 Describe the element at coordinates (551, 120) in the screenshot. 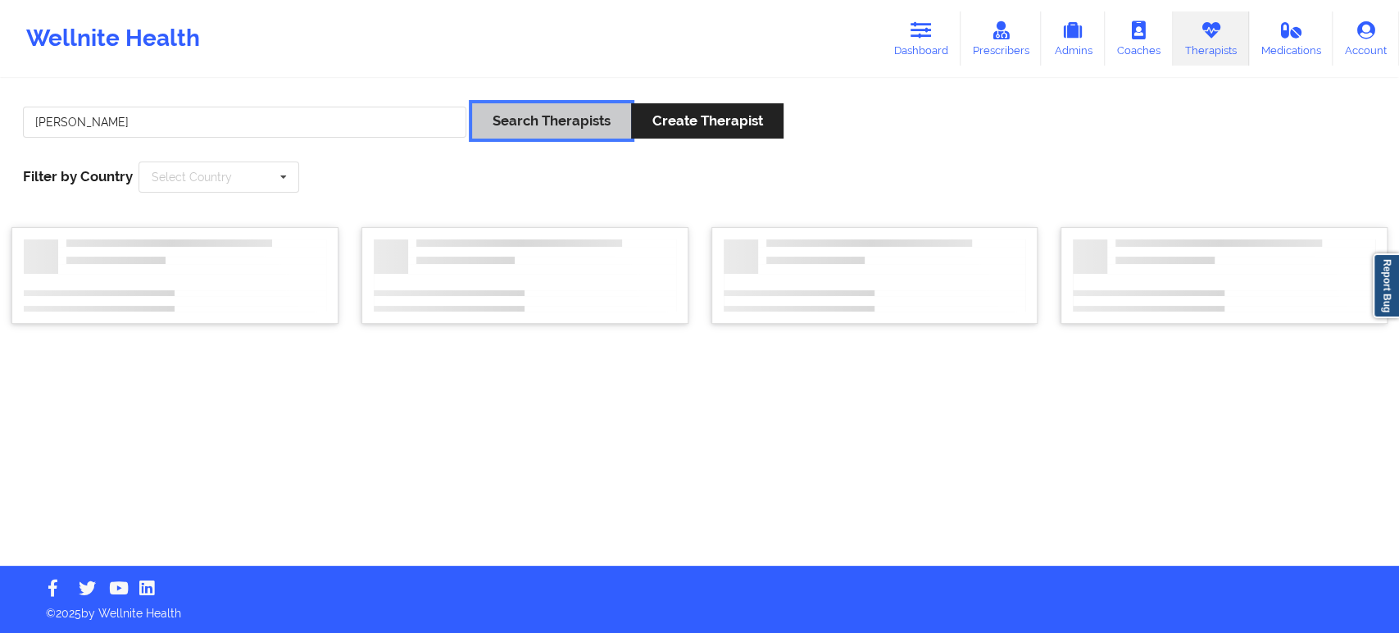

I see `button: Search Therapists` at that location.